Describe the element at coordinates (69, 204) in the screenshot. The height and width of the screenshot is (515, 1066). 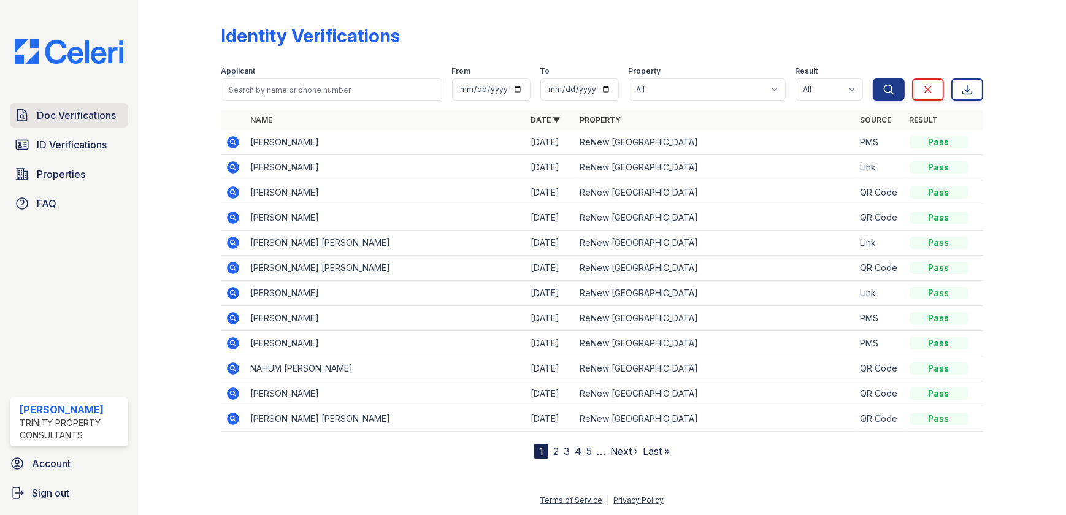
I see `a: FAQ` at that location.